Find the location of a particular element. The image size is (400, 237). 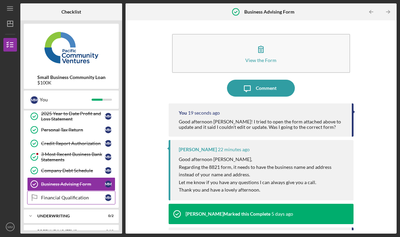

div: Underwriting is located at coordinates (67, 216).